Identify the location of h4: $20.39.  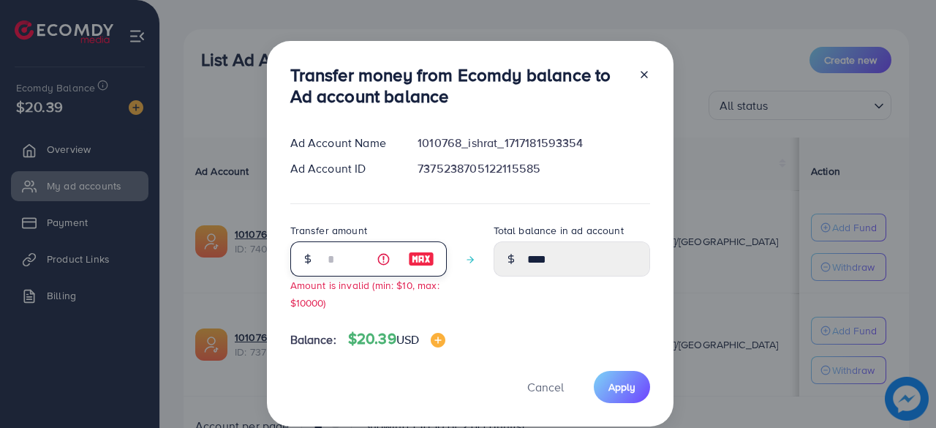
(396, 339).